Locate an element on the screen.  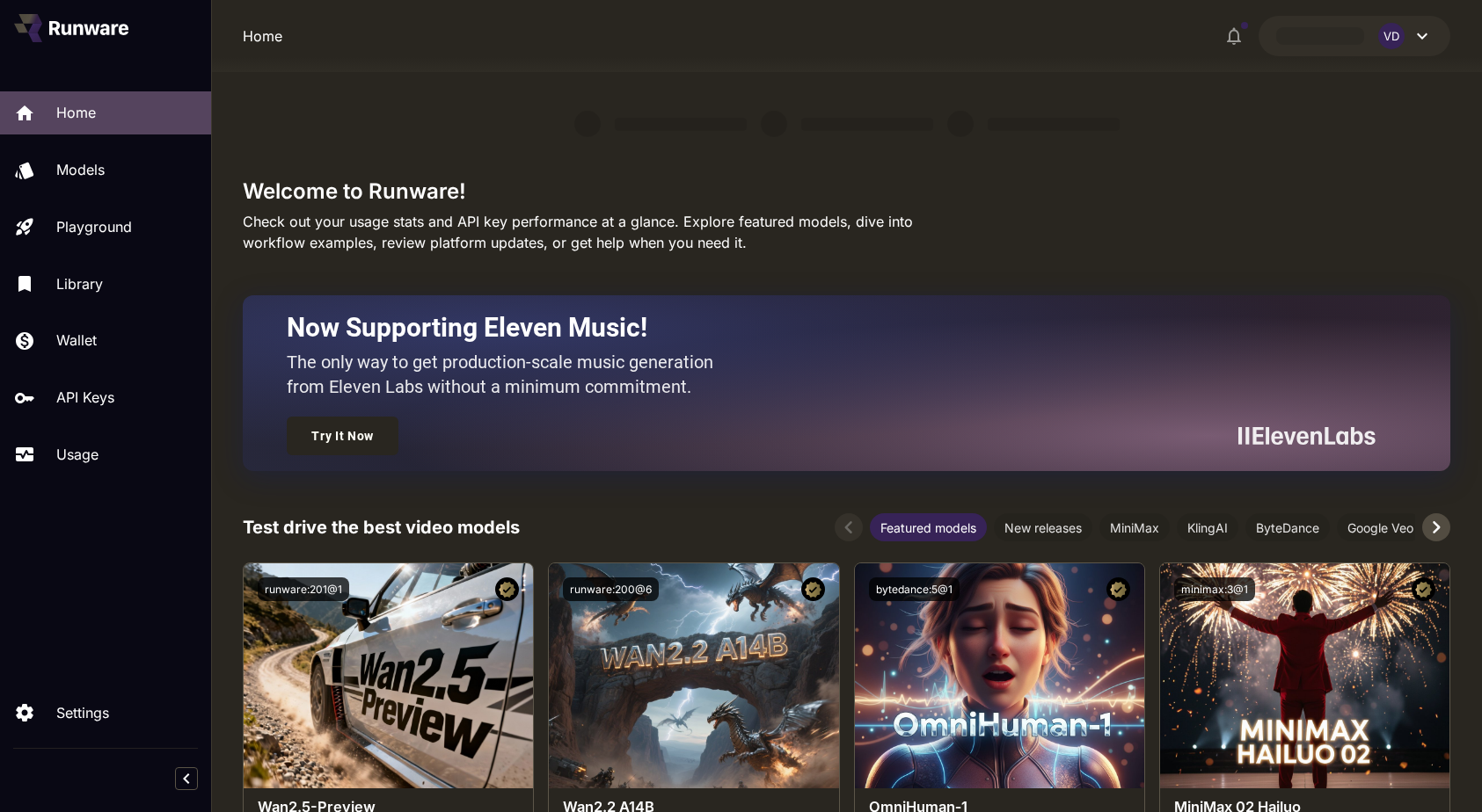
nav: breadcrumb is located at coordinates (262, 36).